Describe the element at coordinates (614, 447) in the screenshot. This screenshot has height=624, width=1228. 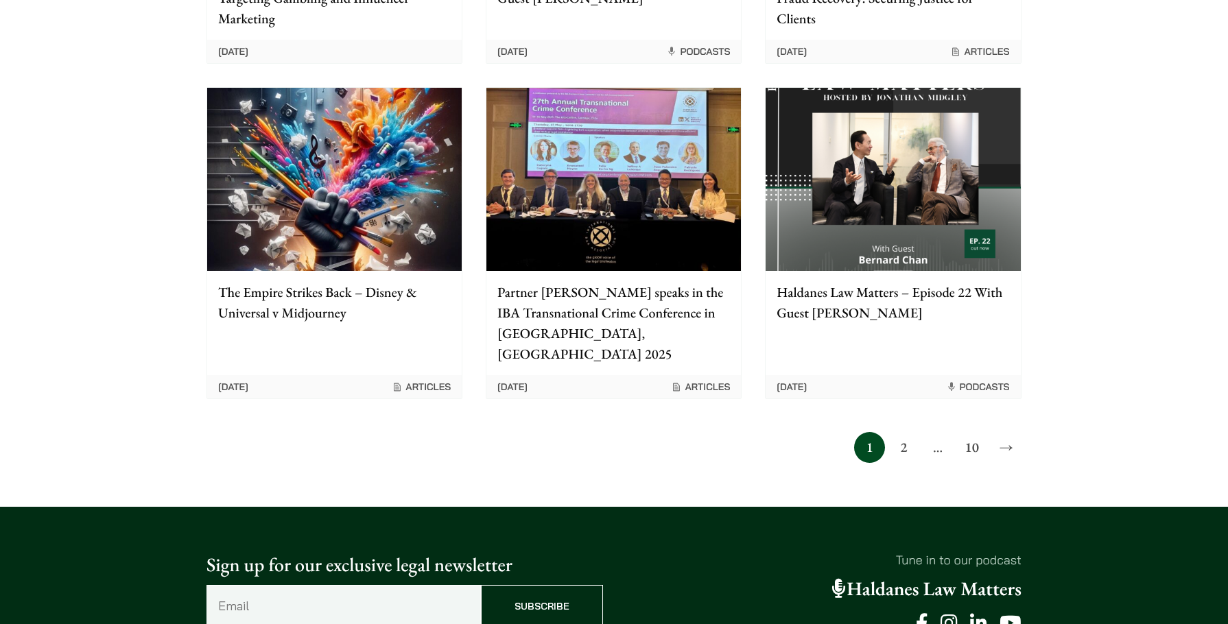
I see `nav: Posts pagination` at that location.